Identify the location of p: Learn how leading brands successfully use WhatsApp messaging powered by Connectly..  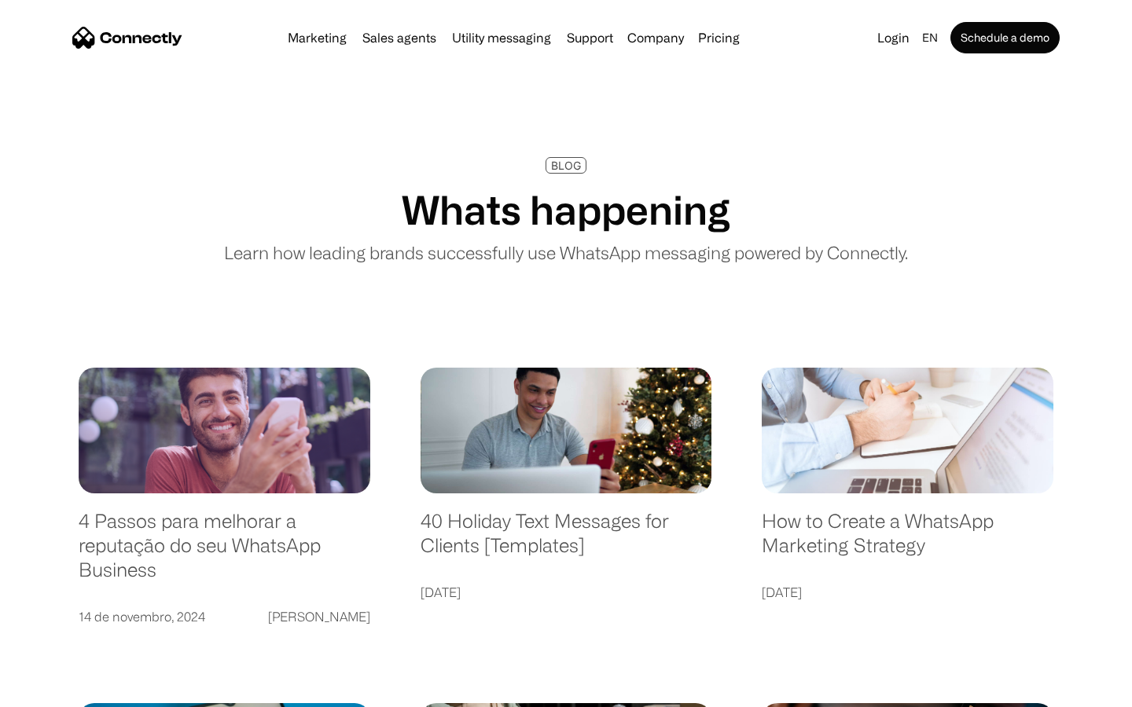
(566, 252).